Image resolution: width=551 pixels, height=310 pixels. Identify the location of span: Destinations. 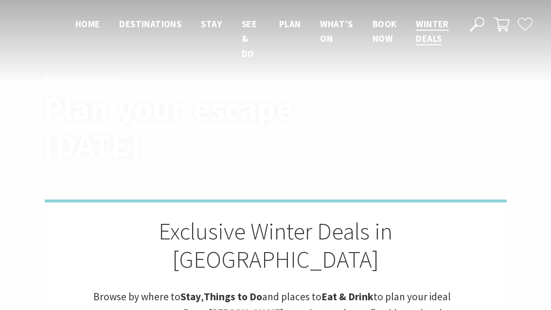
(150, 24).